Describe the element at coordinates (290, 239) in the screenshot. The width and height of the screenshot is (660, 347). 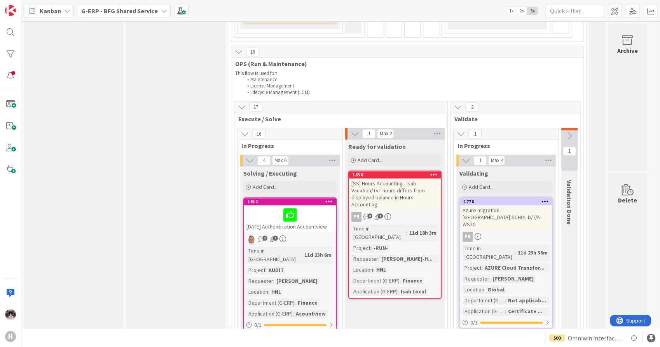
I see `div: lD` at that location.